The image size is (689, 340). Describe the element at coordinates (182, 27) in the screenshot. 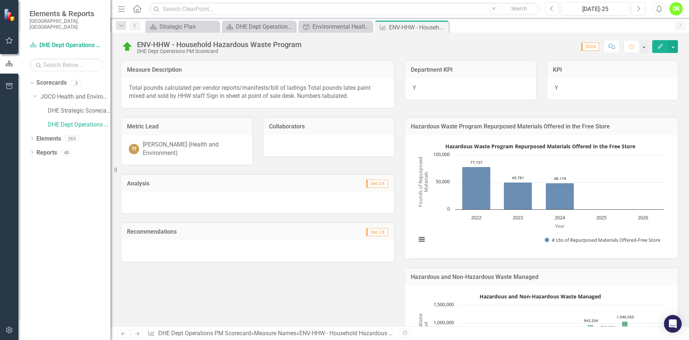

I see `a: Strategic Plan` at that location.